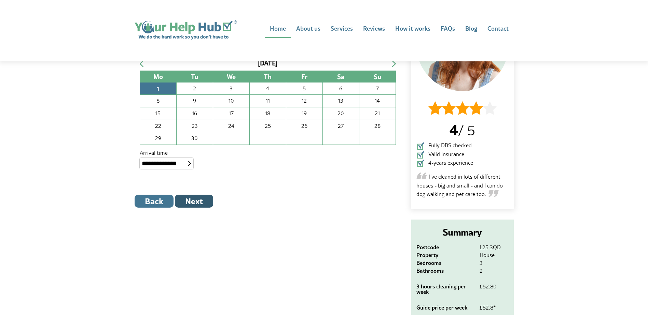 Image resolution: width=648 pixels, height=315 pixels. Describe the element at coordinates (304, 101) in the screenshot. I see `span: 12` at that location.